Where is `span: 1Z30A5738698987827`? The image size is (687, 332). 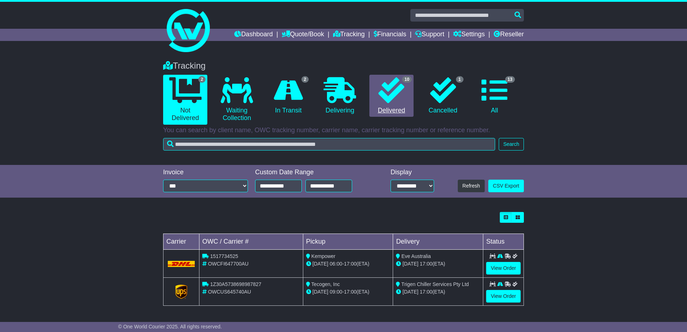 span: 1Z30A5738698987827 is located at coordinates (236, 284).